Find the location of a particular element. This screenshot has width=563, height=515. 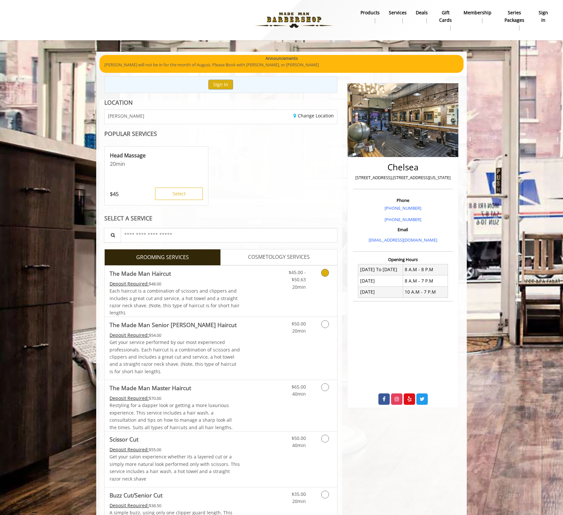

img: Made Man Barbershop logo is located at coordinates (294, 20).